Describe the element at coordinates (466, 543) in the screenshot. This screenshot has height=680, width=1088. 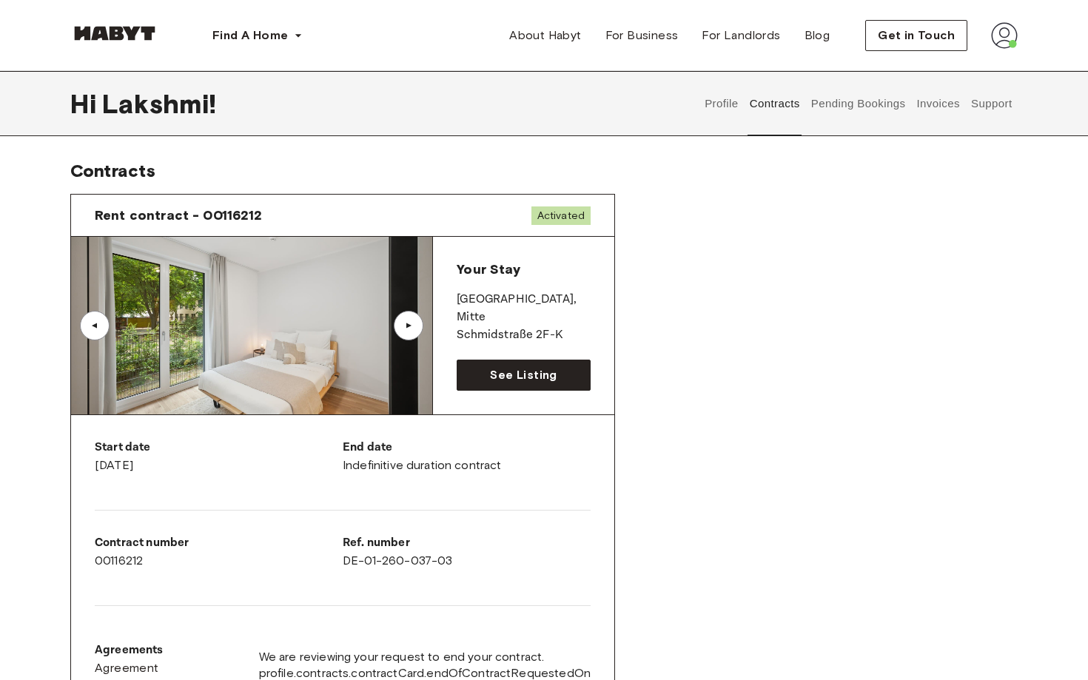
I see `p: Ref. number` at that location.